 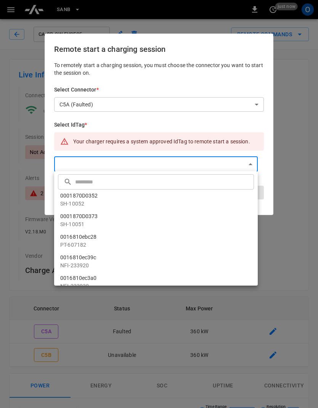 What do you see at coordinates (156, 286) in the screenshot?
I see `p: NFI-233930` at bounding box center [156, 286].